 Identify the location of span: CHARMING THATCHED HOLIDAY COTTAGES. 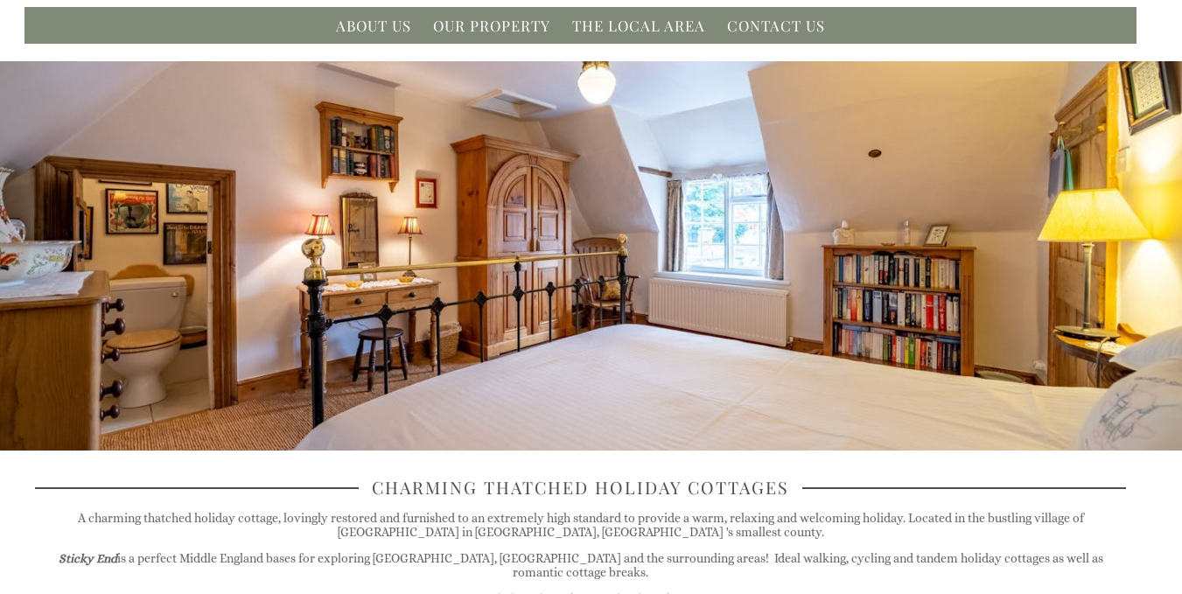
(580, 487).